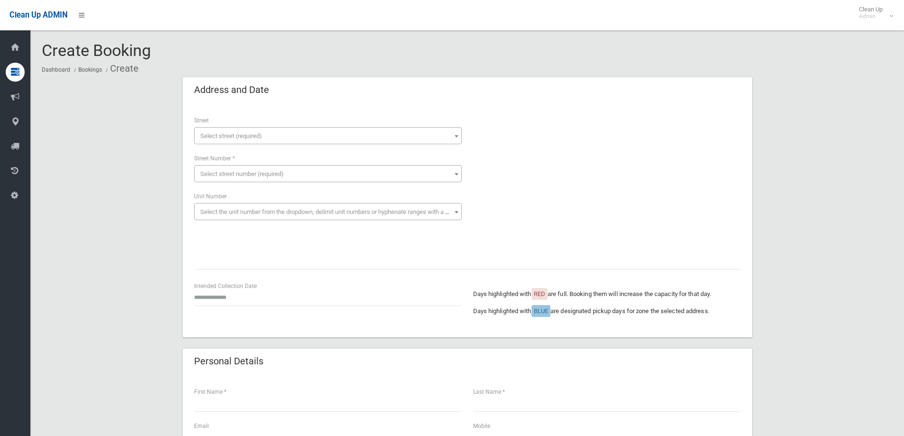 This screenshot has width=904, height=436. What do you see at coordinates (231, 136) in the screenshot?
I see `span: Select street (required)` at bounding box center [231, 136].